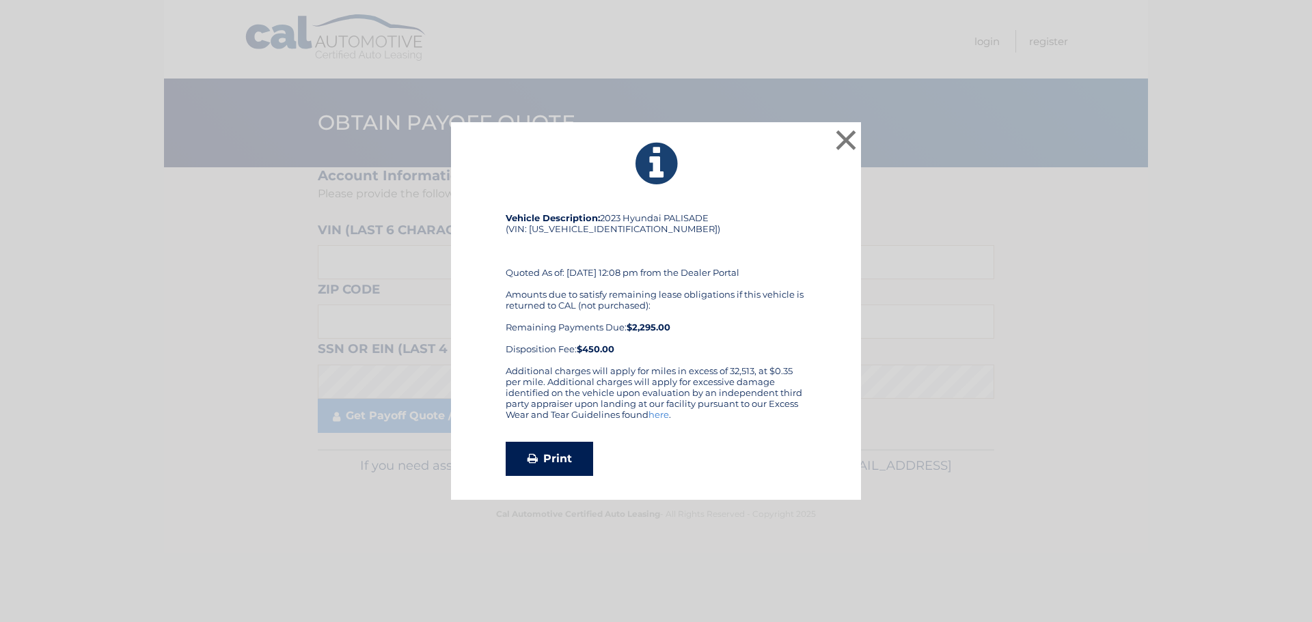  Describe the element at coordinates (553, 218) in the screenshot. I see `strong: Vehicle Description:` at that location.